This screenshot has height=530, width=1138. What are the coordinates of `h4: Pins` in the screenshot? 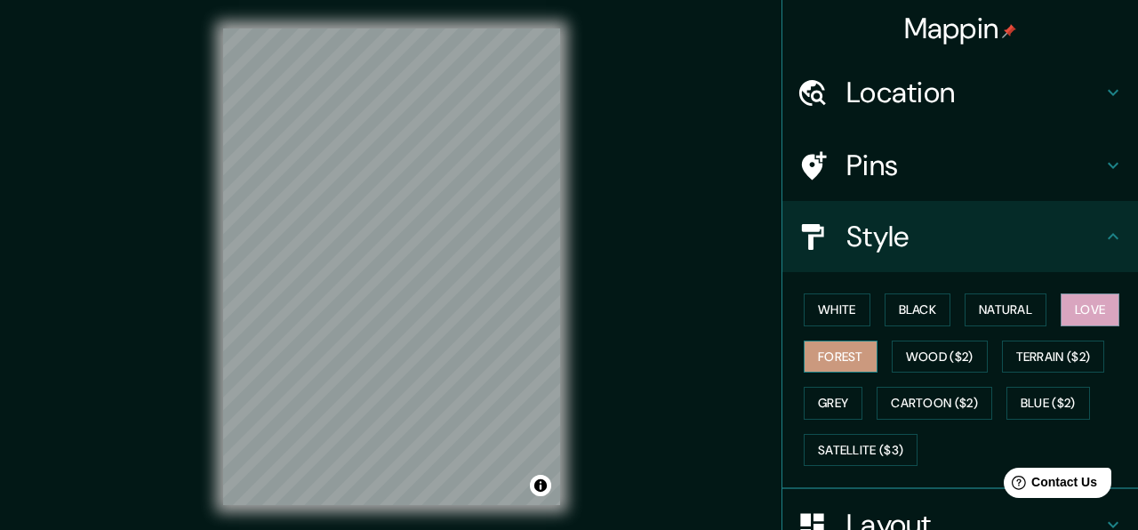 It's located at (974, 165).